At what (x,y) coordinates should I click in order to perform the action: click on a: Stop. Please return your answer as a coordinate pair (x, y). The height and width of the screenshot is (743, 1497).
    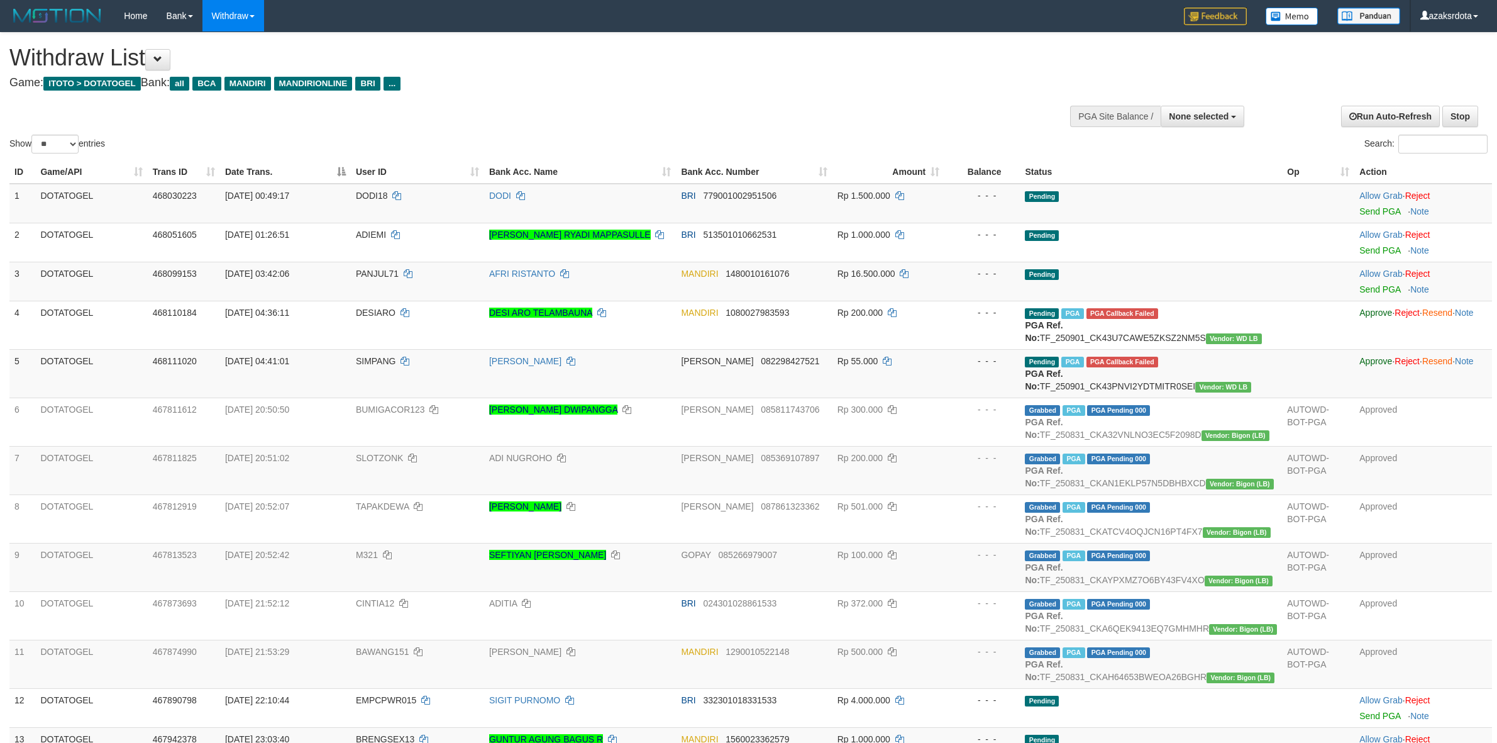
    Looking at the image, I should click on (1460, 116).